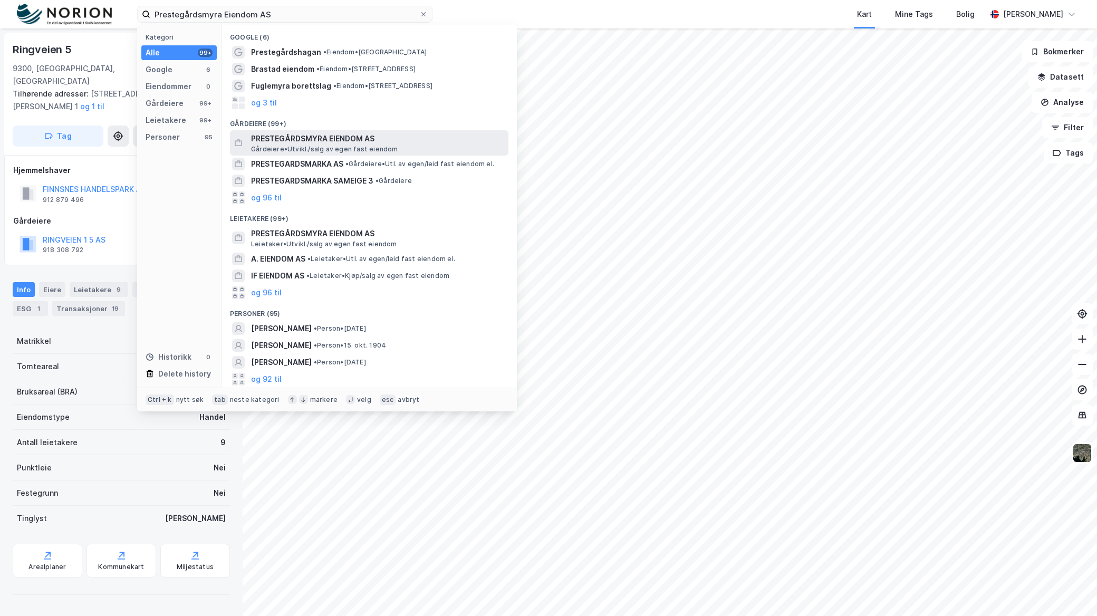  Describe the element at coordinates (277, 276) in the screenshot. I see `span: IF EIENDOM AS` at that location.